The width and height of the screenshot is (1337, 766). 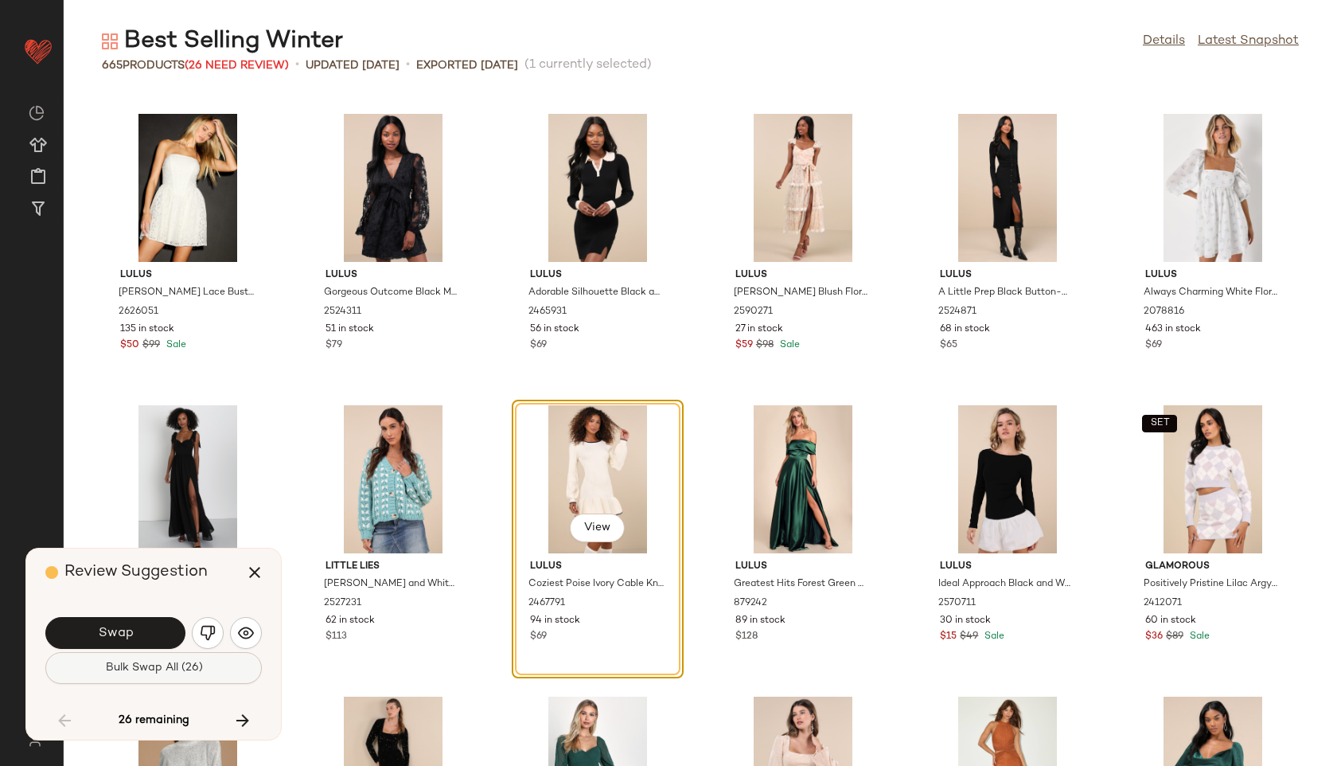 What do you see at coordinates (1211, 293) in the screenshot?
I see `span: Always Charming White Floral Swiss Dot Babydoll Dress` at bounding box center [1211, 293].